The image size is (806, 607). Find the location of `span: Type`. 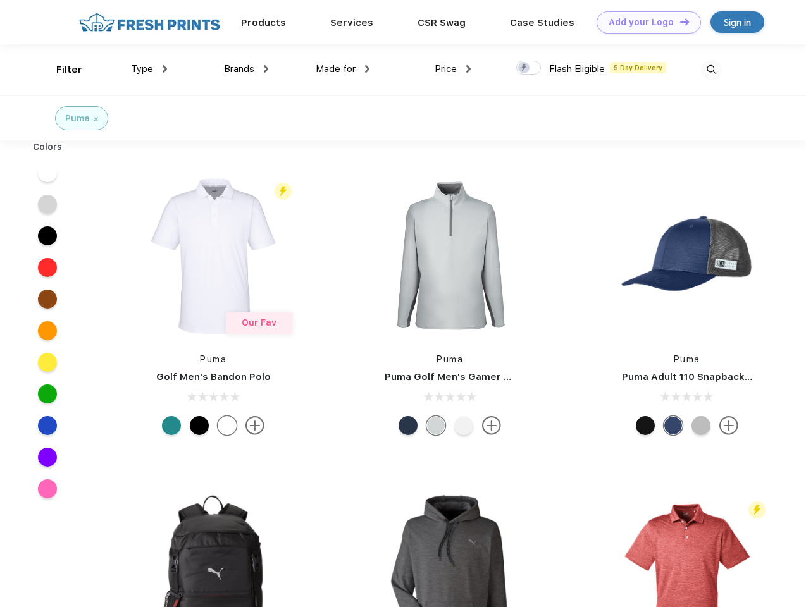

span: Type is located at coordinates (142, 69).